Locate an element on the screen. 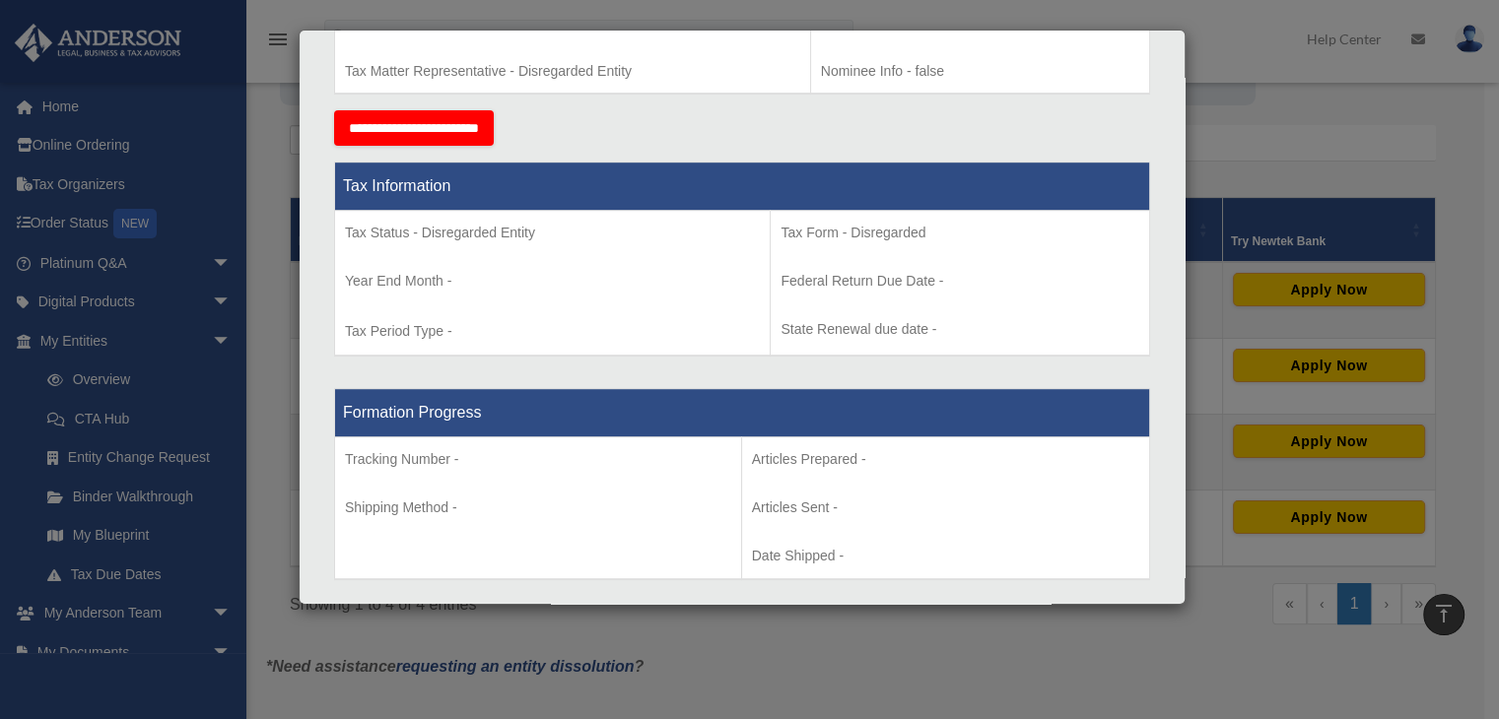 The image size is (1499, 719). th: Tax Information is located at coordinates (742, 186).